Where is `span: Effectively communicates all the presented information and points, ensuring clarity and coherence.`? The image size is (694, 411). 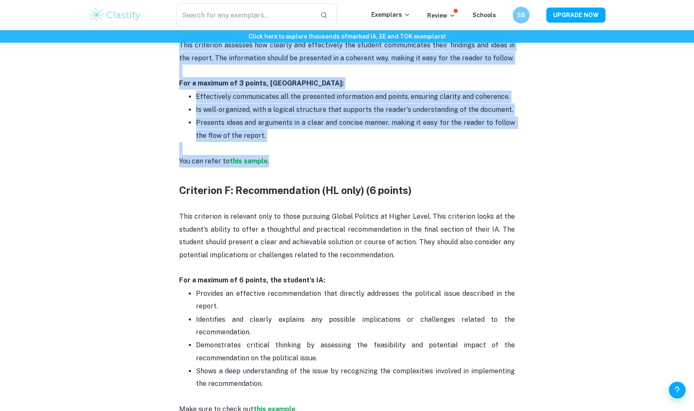 span: Effectively communicates all the presented information and points, ensuring clarity and coherence. is located at coordinates (353, 96).